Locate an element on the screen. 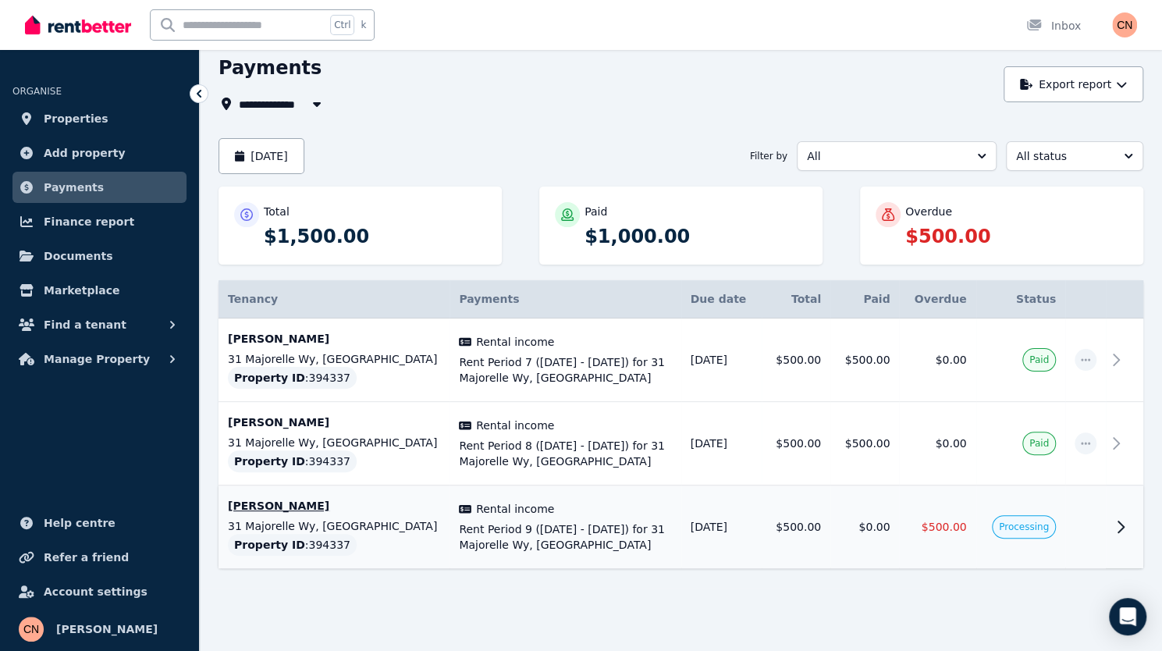 The height and width of the screenshot is (651, 1162). p: $500.00 is located at coordinates (1016, 236).